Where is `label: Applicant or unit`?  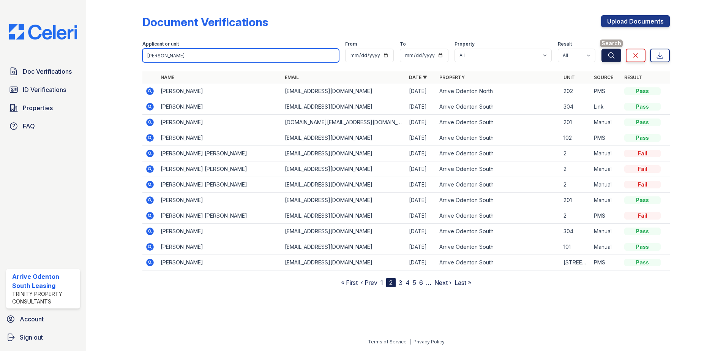
label: Applicant or unit is located at coordinates (161, 44).